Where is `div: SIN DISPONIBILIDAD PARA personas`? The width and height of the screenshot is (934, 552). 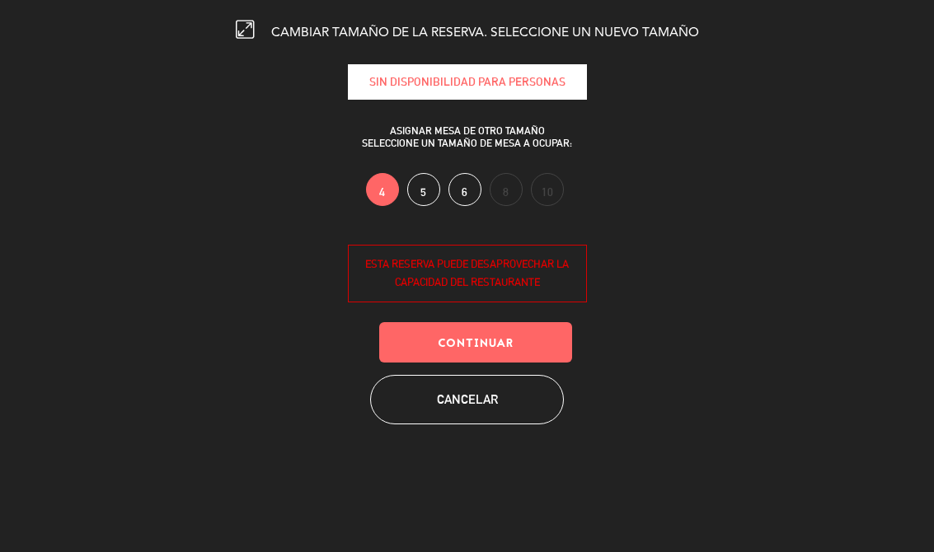 div: SIN DISPONIBILIDAD PARA personas is located at coordinates (468, 82).